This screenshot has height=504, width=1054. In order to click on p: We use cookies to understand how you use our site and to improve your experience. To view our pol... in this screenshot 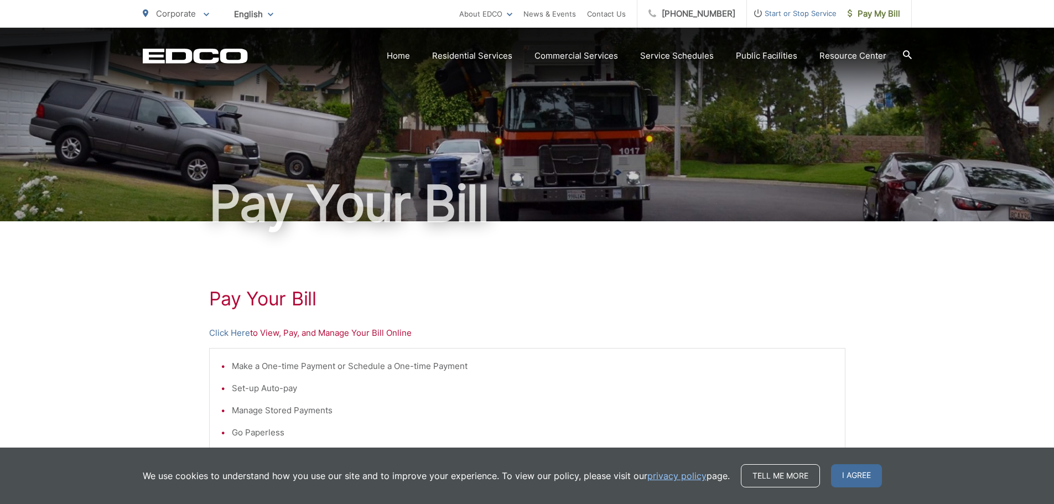, I will do `click(436, 476)`.